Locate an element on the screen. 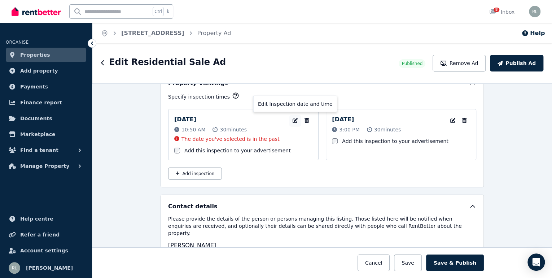 This screenshot has height=278, width=552. a: Properties is located at coordinates (46, 55).